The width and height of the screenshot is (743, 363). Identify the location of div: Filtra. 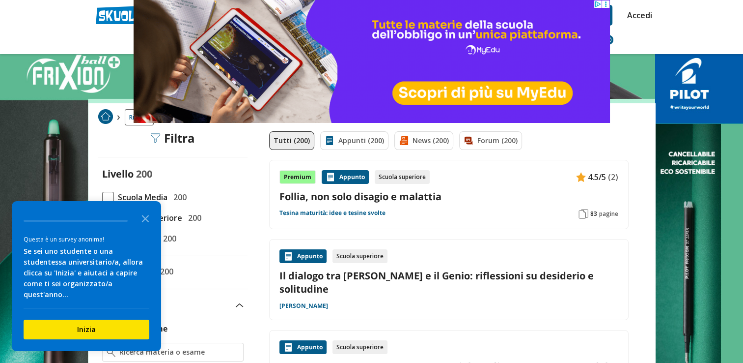
(172, 138).